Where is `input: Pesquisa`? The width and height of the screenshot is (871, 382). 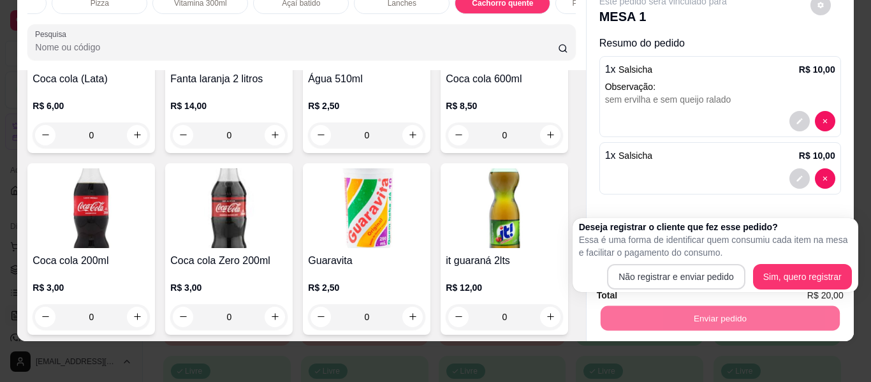 input: Pesquisa is located at coordinates (297, 47).